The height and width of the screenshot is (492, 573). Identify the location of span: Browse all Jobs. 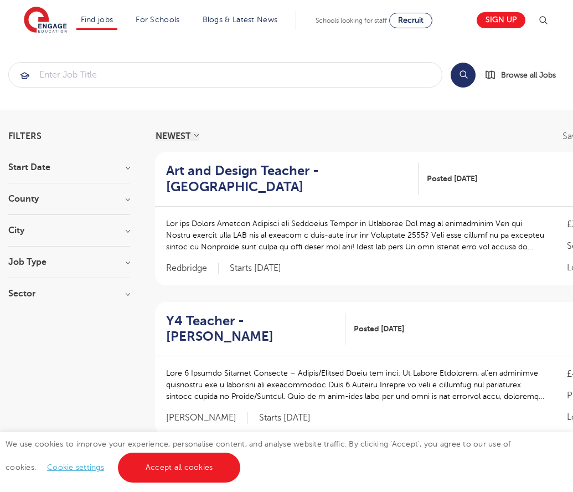
(528, 75).